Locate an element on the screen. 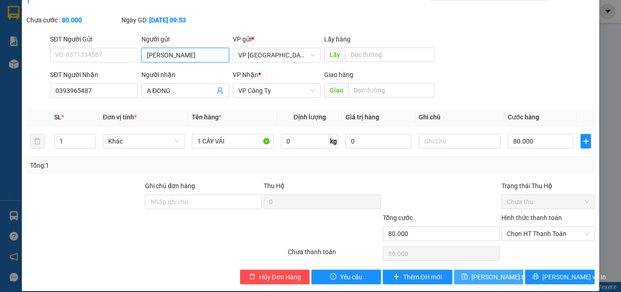  span: delete is located at coordinates (252, 277).